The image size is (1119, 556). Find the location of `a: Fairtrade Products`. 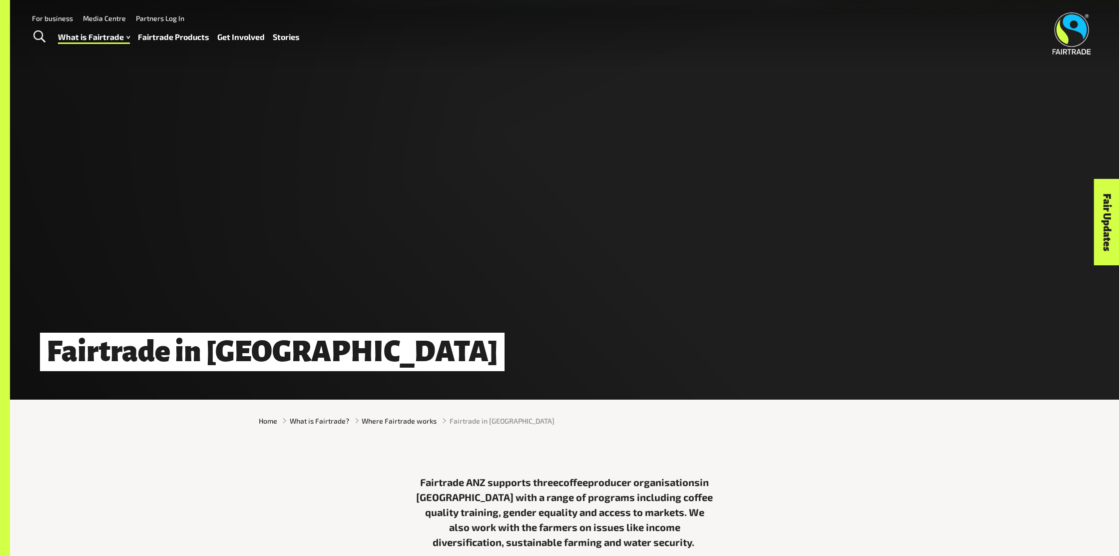

a: Fairtrade Products is located at coordinates (173, 37).